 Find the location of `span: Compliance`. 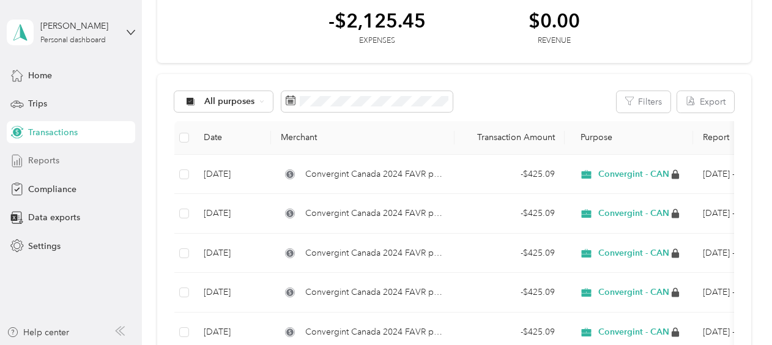

span: Compliance is located at coordinates (52, 189).